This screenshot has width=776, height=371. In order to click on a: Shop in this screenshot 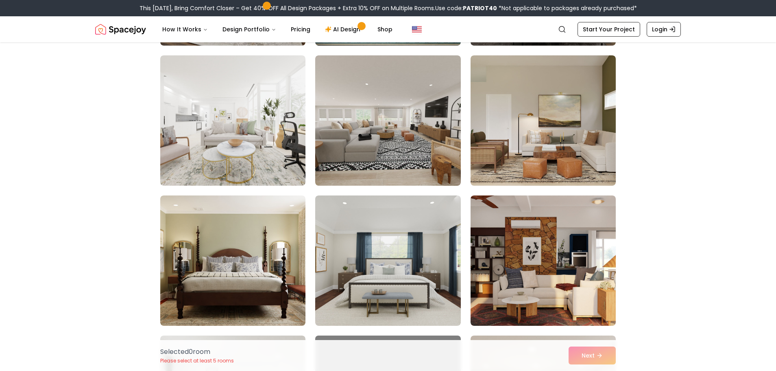, I will do `click(385, 29)`.